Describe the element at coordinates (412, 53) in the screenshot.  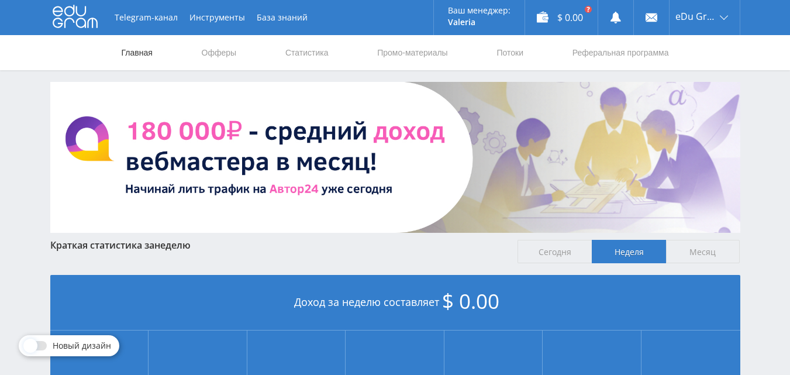
I see `a: Промо-материалы` at that location.